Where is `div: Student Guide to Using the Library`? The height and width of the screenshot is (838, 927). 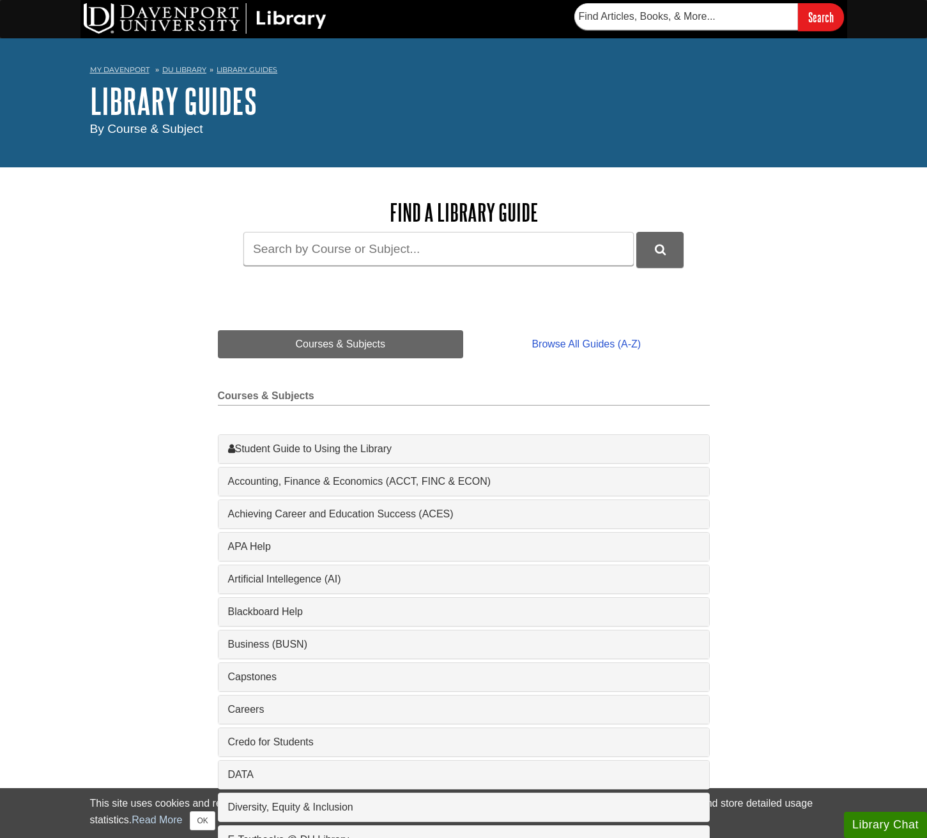 div: Student Guide to Using the Library is located at coordinates (464, 449).